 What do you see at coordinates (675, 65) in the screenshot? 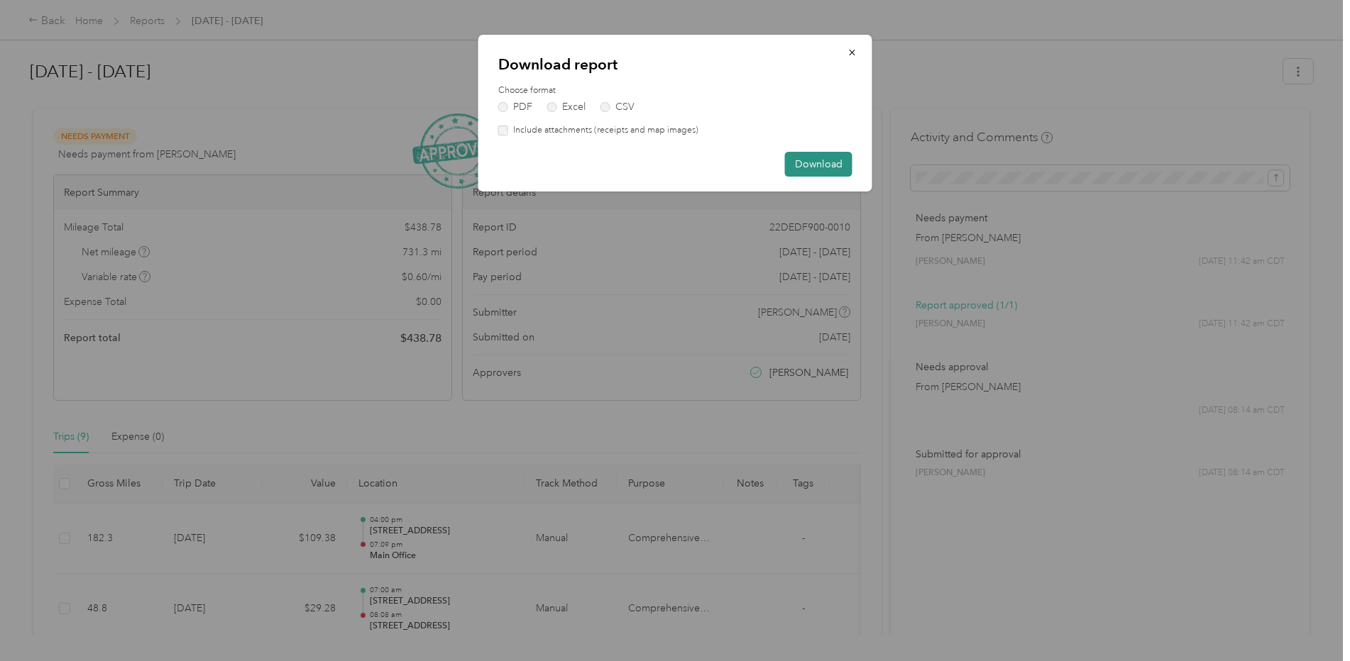
I see `p: Download report` at bounding box center [675, 65].